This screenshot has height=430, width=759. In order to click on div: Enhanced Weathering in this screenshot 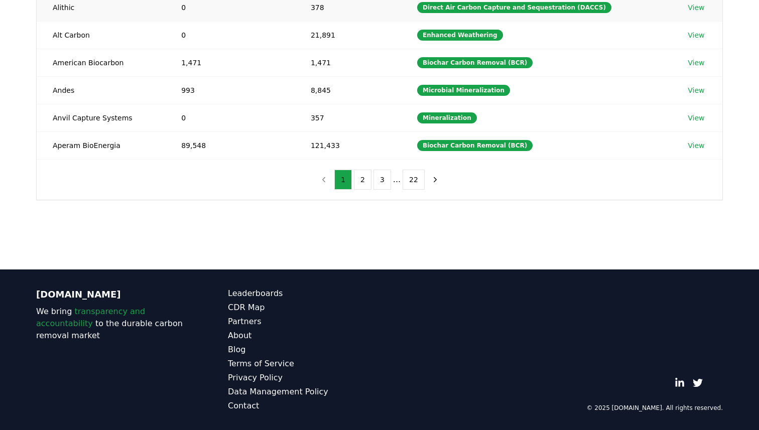, I will do `click(460, 35)`.